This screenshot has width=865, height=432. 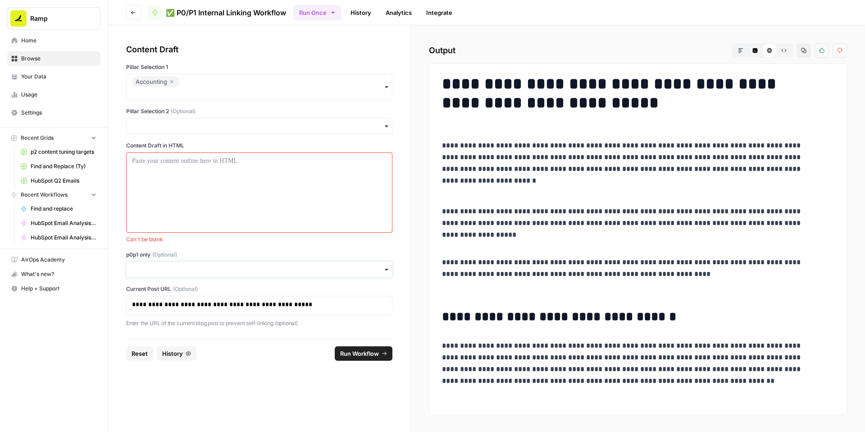 I want to click on a: Integrate, so click(x=439, y=13).